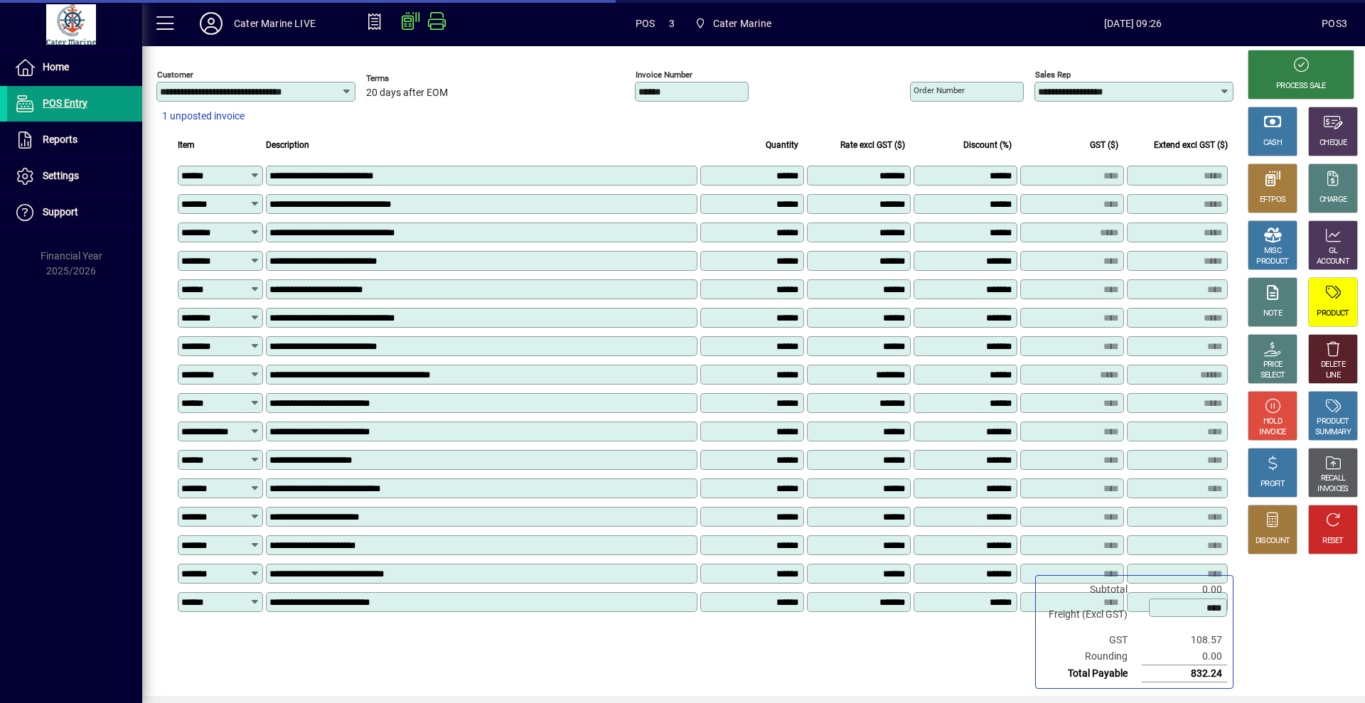 The image size is (1365, 703). What do you see at coordinates (1091, 674) in the screenshot?
I see `td: Total Payable` at bounding box center [1091, 674].